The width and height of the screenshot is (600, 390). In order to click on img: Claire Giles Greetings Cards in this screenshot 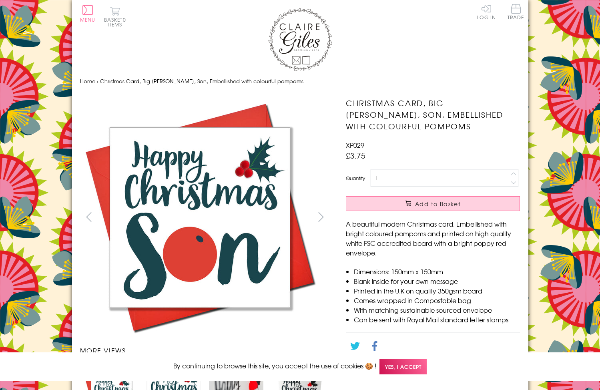, I will do `click(300, 40)`.